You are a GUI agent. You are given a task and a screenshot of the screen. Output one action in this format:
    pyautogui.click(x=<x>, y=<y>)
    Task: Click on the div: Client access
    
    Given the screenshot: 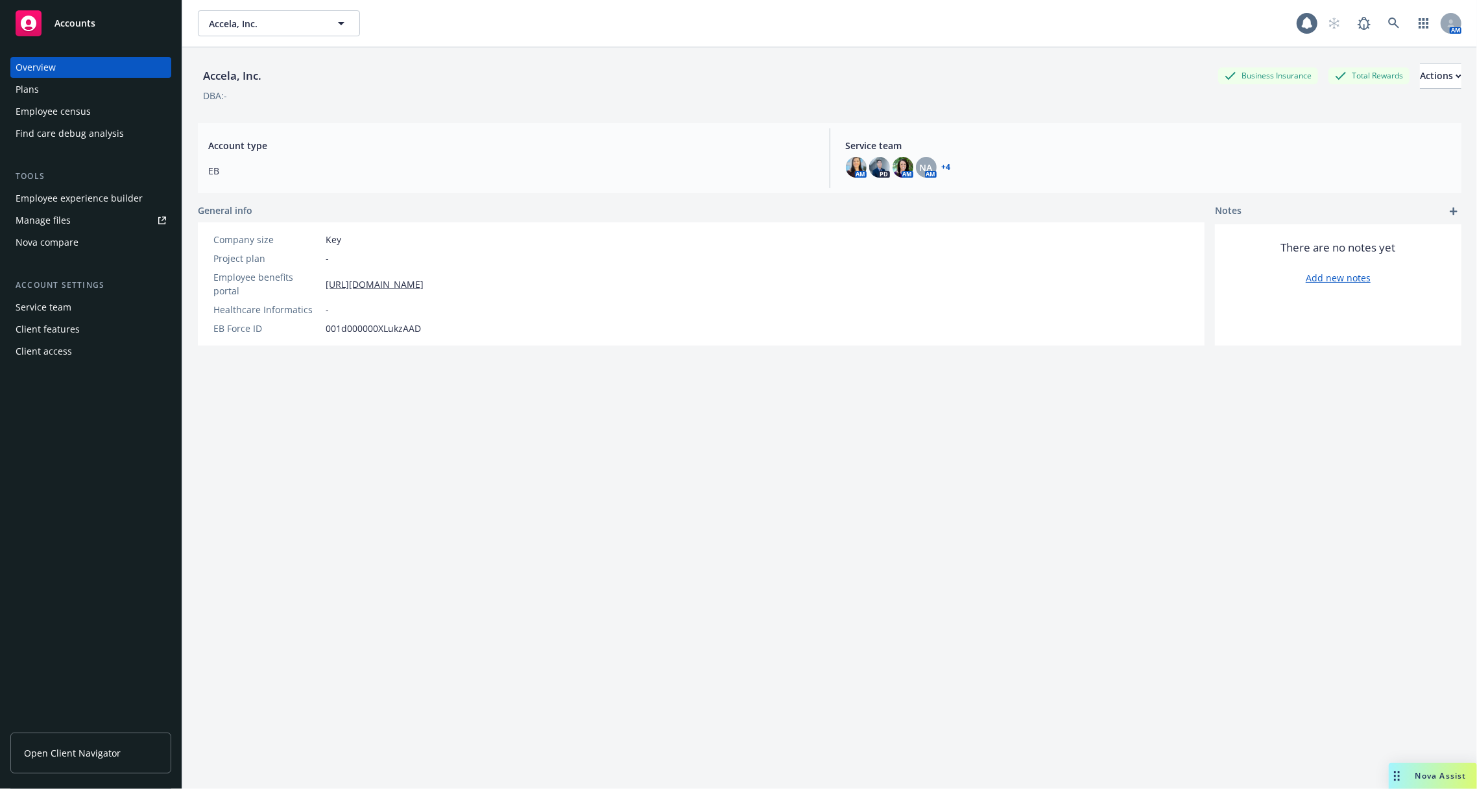 What is the action you would take?
    pyautogui.click(x=43, y=351)
    